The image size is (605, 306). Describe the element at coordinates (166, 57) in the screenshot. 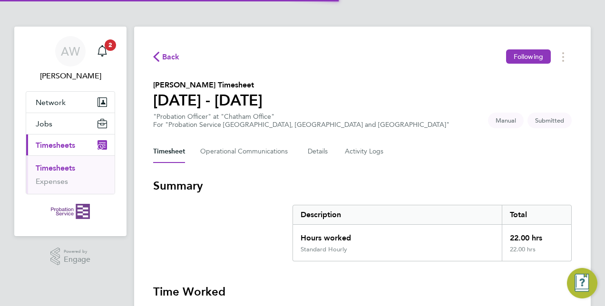

I see `button: Back` at that location.